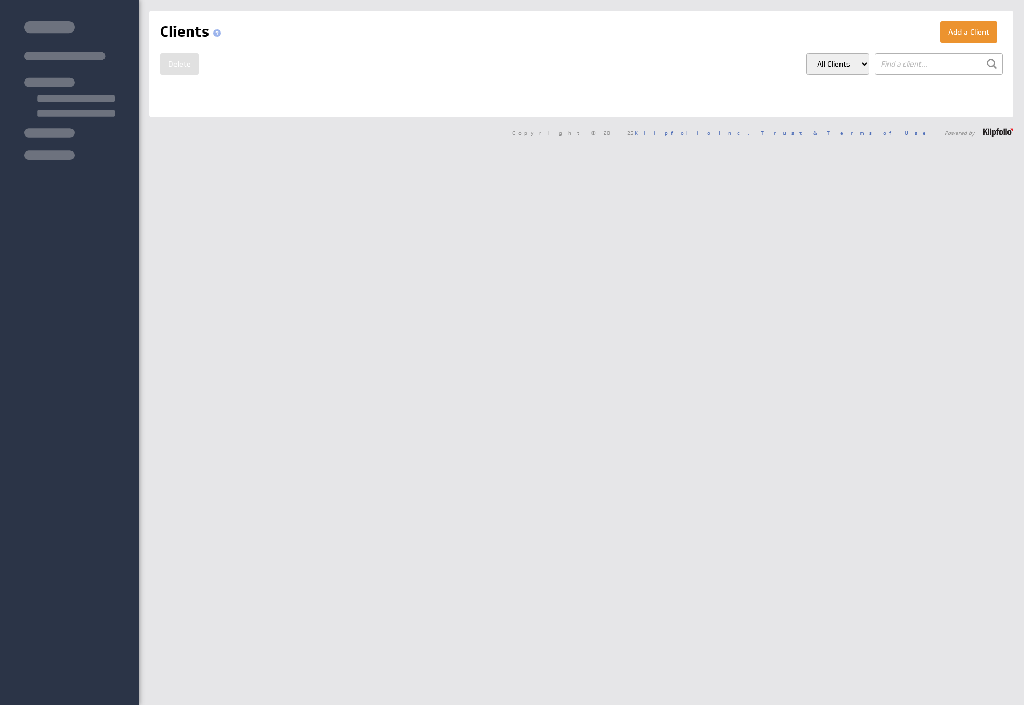 The image size is (1024, 705). I want to click on button: Add a Client, so click(969, 32).